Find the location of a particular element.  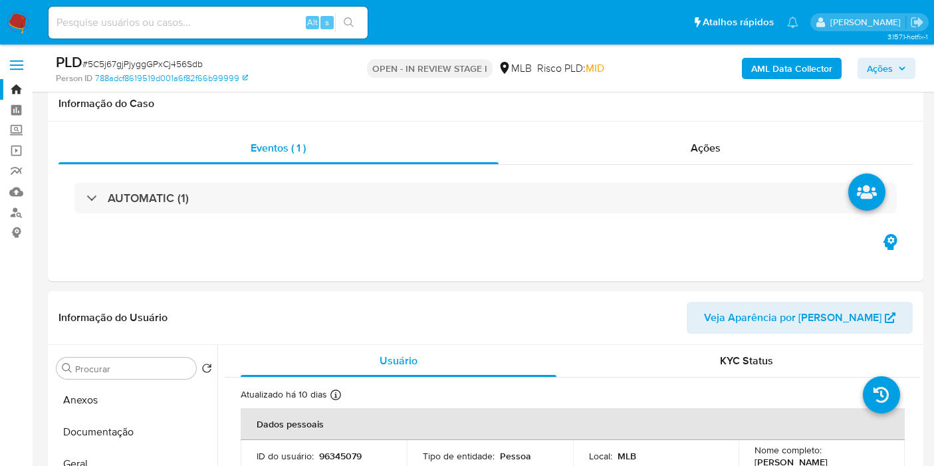

span: Usuário is located at coordinates (398, 360).